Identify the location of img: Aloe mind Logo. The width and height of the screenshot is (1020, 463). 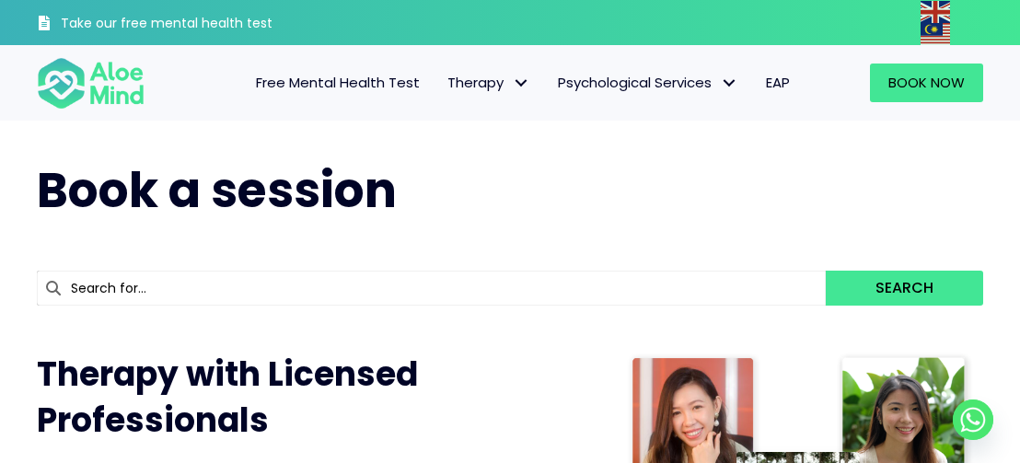
(90, 83).